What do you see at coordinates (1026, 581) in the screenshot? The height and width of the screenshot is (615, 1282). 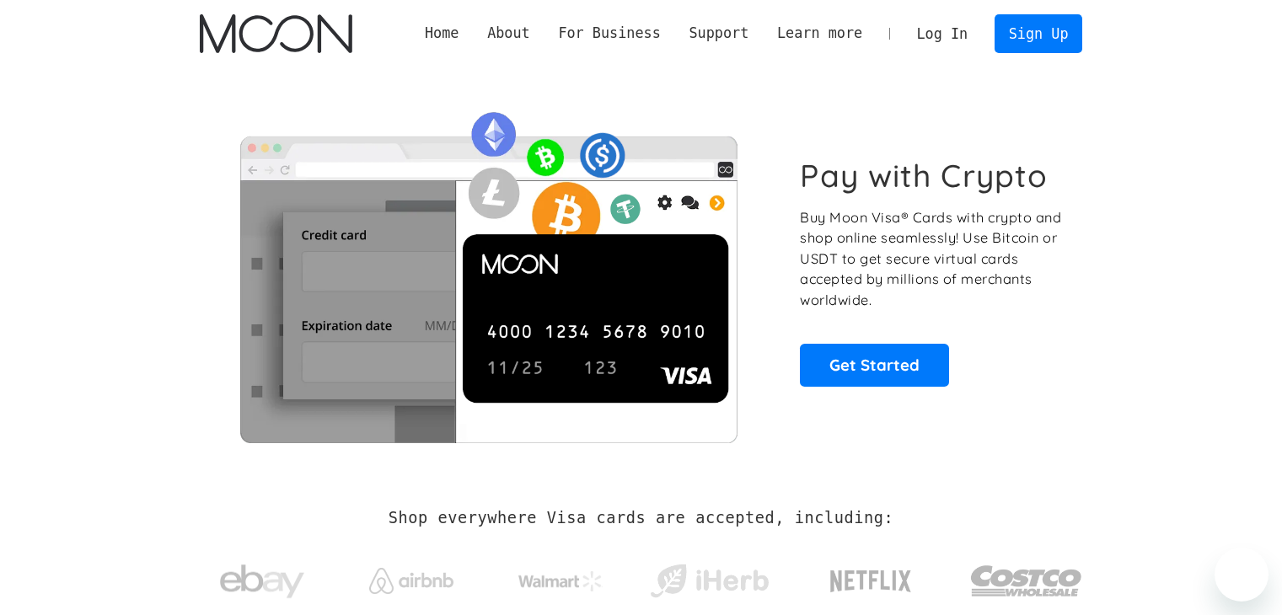 I see `img: Costco` at bounding box center [1026, 581].